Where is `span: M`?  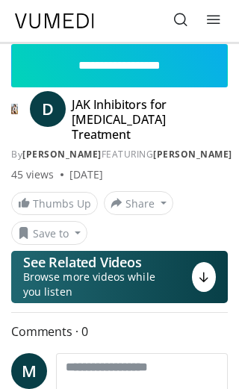 span: M is located at coordinates (29, 371).